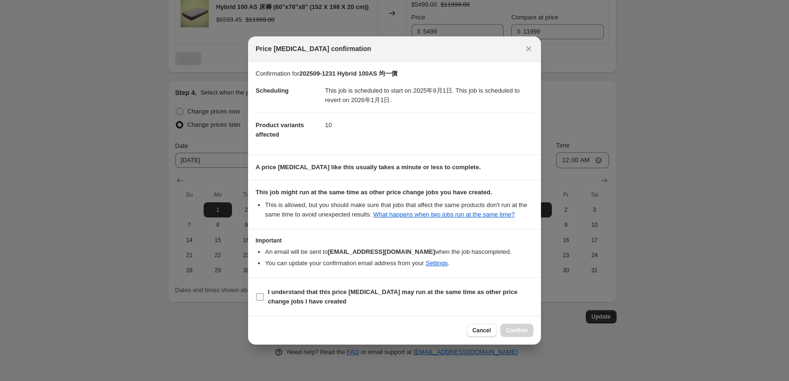 The image size is (789, 381). Describe the element at coordinates (482, 330) in the screenshot. I see `span: Cancel` at that location.